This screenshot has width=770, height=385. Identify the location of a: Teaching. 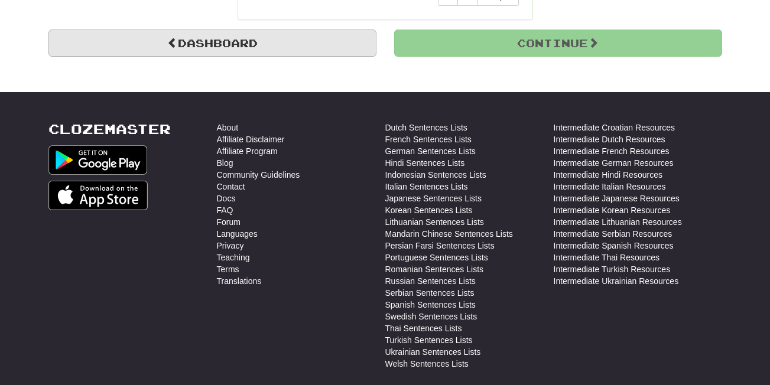
(233, 258).